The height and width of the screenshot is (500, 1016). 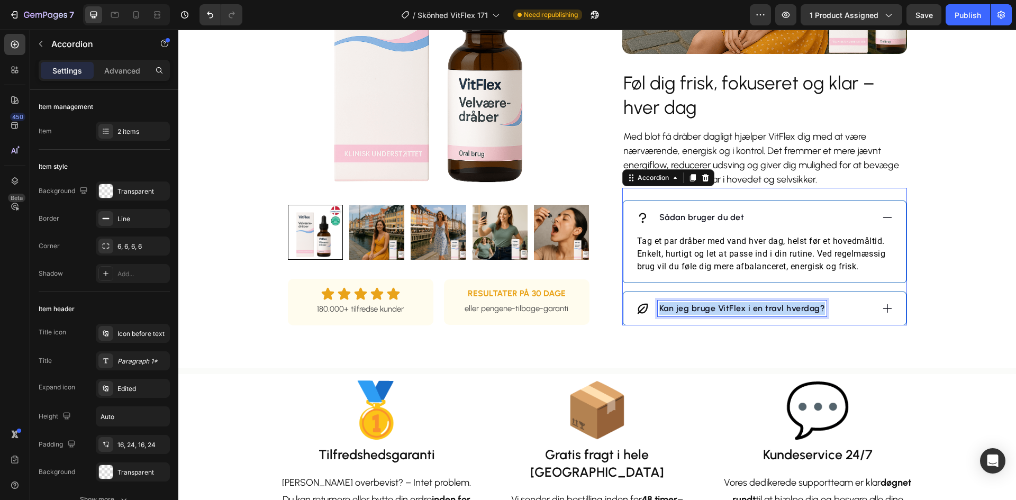 I want to click on p: Tag et par dråber med vand hver dag, helst før et hovedmåltid. Enkelt, hurtigt og let at passe in..., so click(x=586, y=224).